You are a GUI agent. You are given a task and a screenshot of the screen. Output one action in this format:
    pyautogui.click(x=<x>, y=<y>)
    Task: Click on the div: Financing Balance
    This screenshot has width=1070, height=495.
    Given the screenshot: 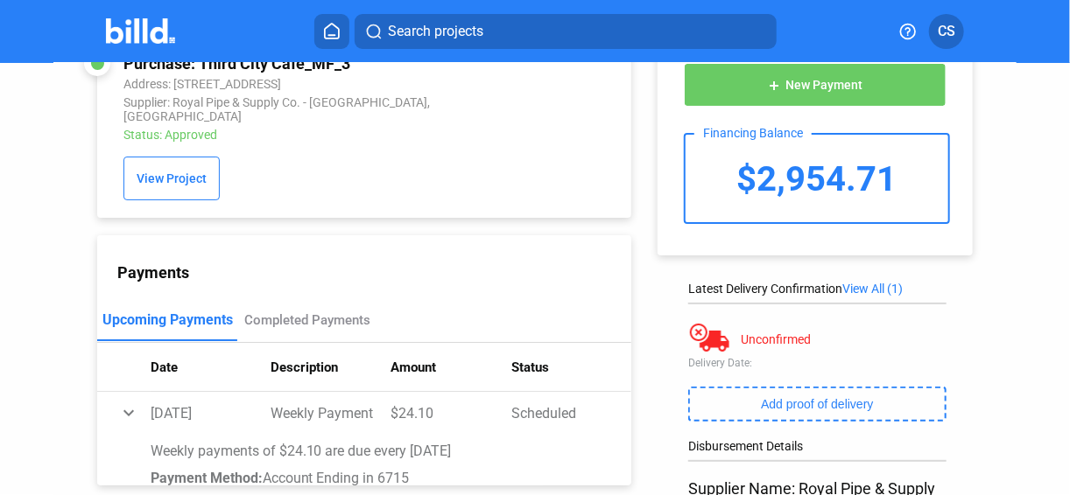 What is the action you would take?
    pyautogui.click(x=753, y=133)
    